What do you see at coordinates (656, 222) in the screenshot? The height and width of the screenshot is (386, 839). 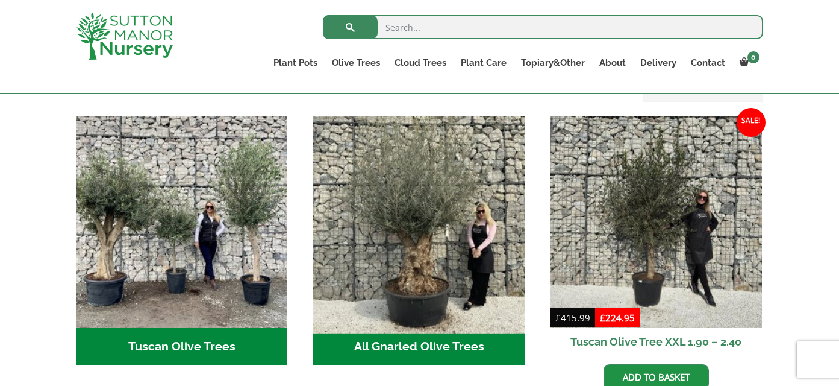 I see `img: Tuscan Olive Tree XXL 1.90 - 2.40` at bounding box center [656, 222].